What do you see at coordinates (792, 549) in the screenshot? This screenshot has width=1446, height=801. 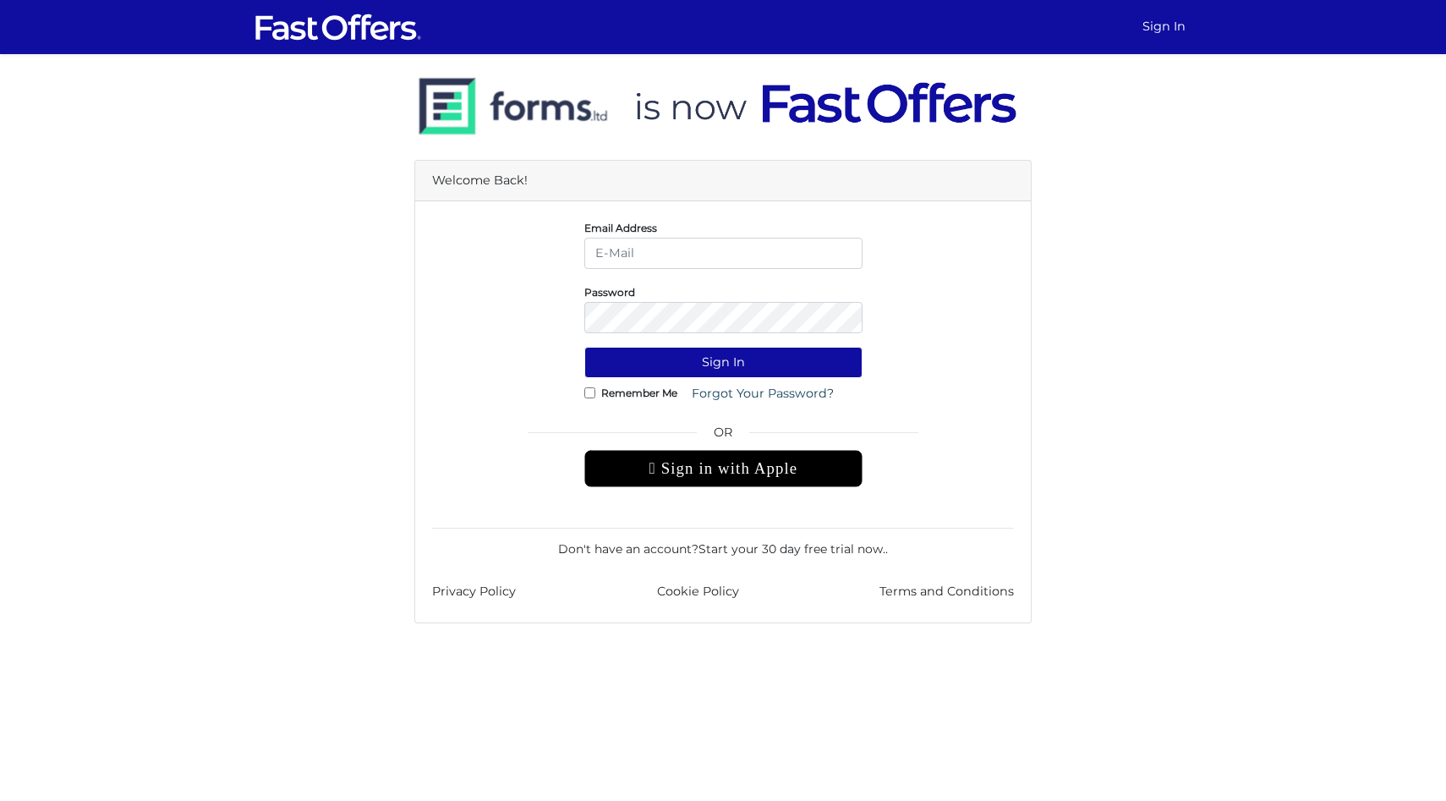 I see `a: Start your 30 day free trial now.` at bounding box center [792, 549].